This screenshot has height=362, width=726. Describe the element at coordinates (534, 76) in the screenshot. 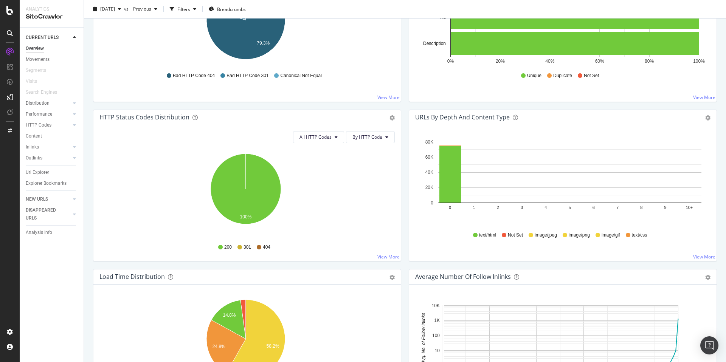

I see `span: Unique` at that location.